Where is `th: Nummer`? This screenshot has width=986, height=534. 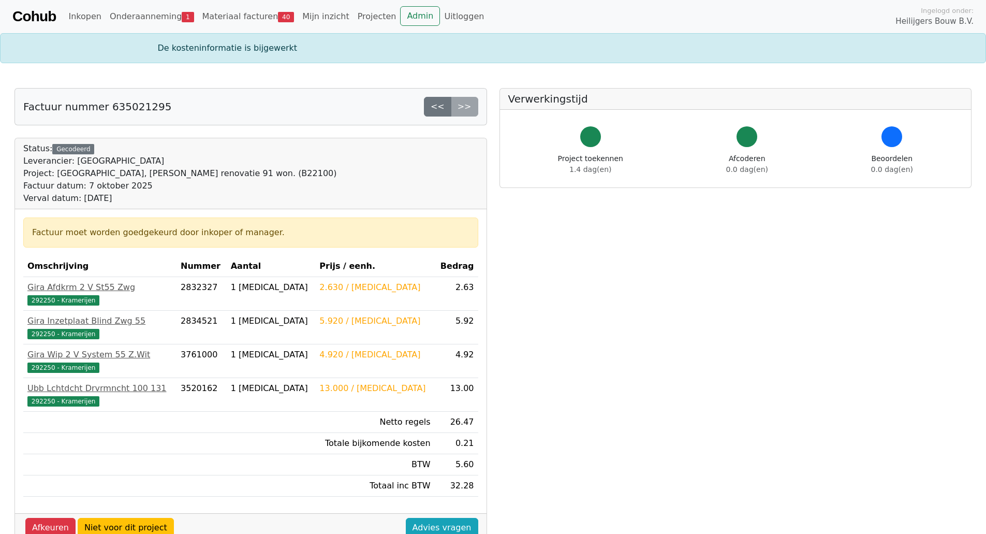
th: Nummer is located at coordinates (201, 266).